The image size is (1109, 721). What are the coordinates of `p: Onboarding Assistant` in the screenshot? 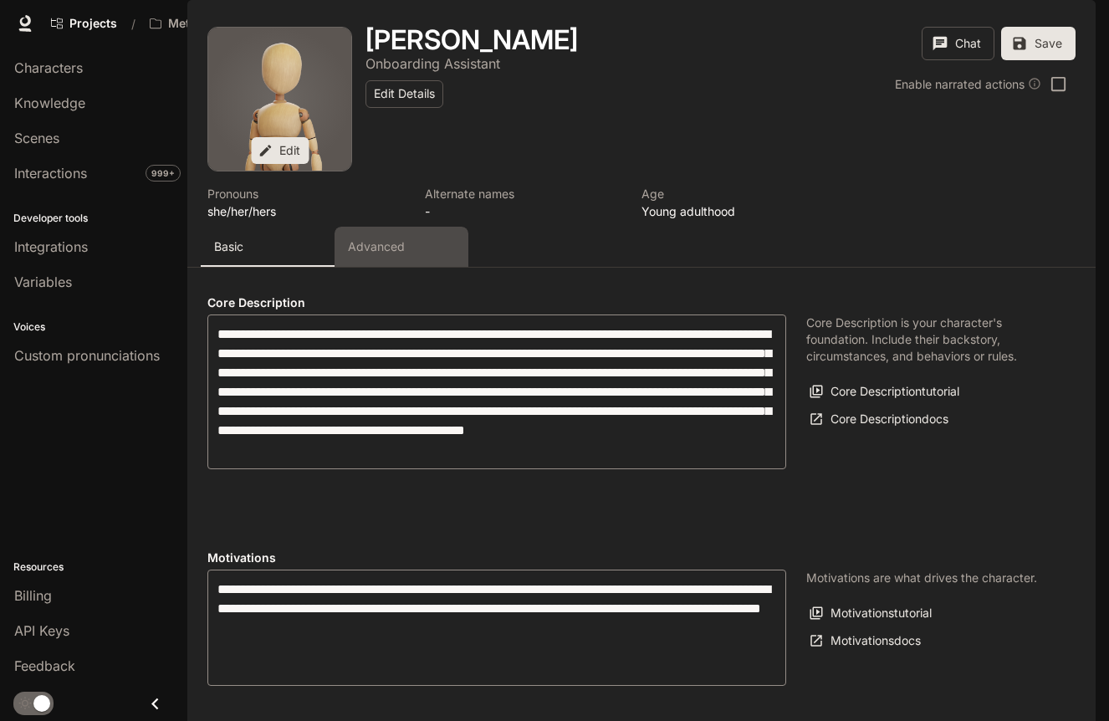 It's located at (432, 64).